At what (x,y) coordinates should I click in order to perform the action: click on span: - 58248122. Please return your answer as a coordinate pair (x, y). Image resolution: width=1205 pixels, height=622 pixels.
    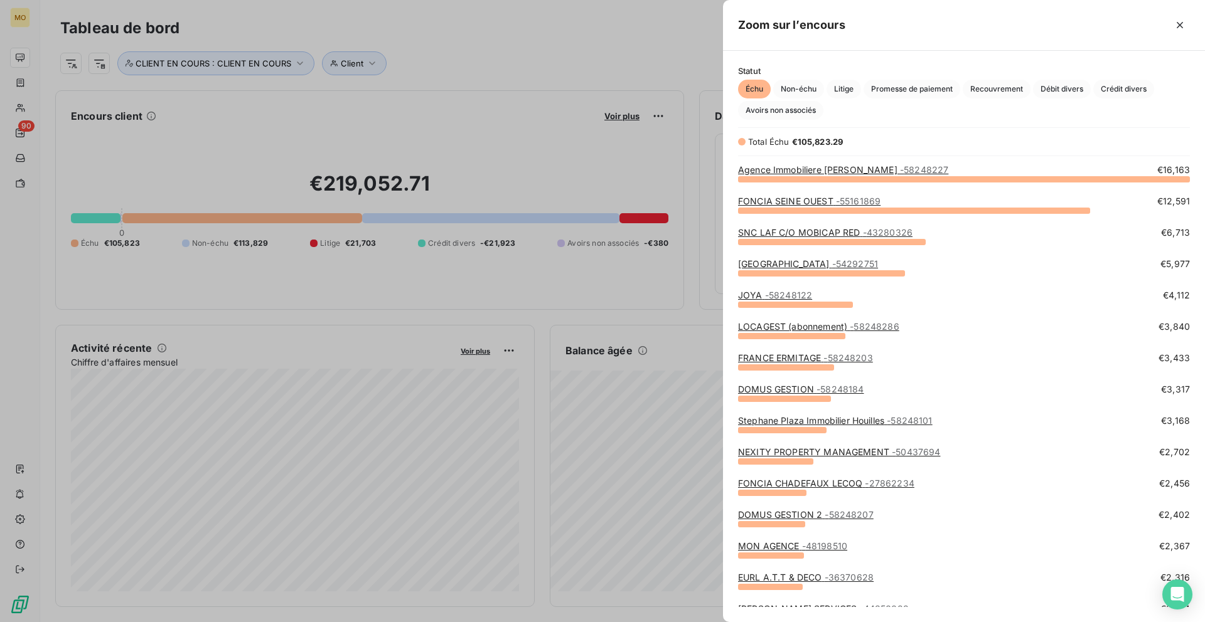
    Looking at the image, I should click on (788, 295).